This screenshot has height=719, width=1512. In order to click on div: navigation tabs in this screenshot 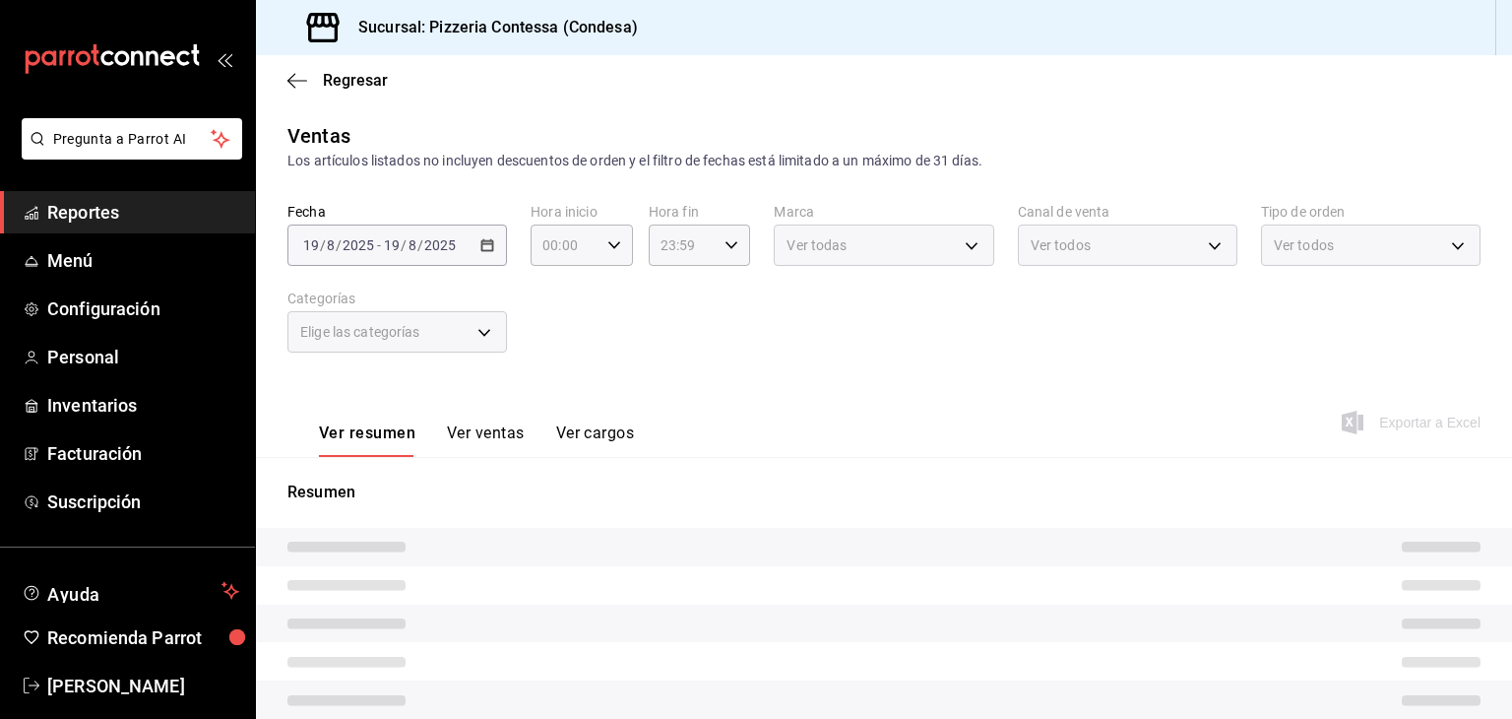, I will do `click(476, 440)`.